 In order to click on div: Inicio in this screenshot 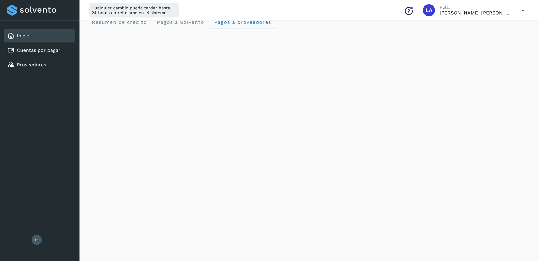, I will do `click(39, 36)`.